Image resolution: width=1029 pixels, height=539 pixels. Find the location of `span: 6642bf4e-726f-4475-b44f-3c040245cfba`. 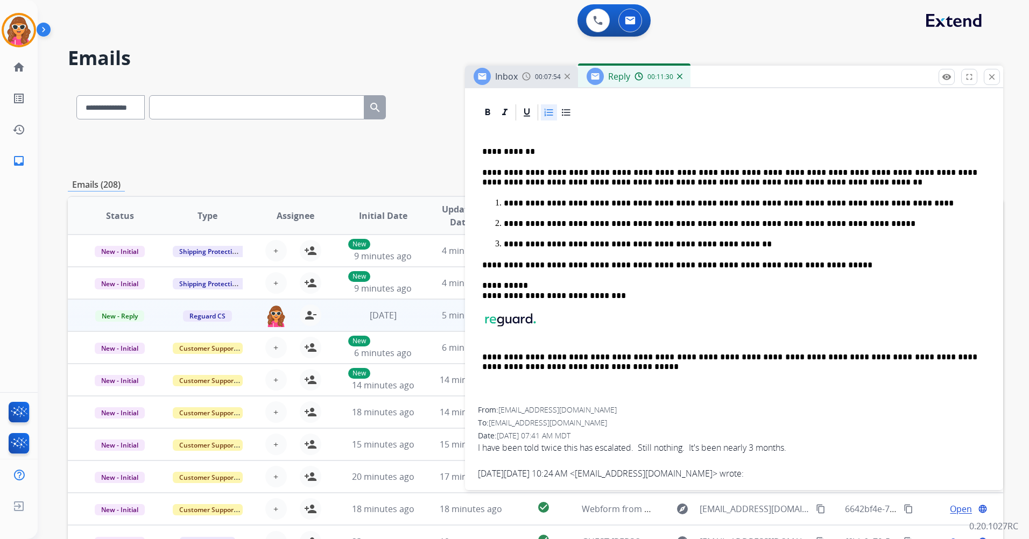

span: 6642bf4e-726f-4475-b44f-3c040245cfba is located at coordinates (924, 509).